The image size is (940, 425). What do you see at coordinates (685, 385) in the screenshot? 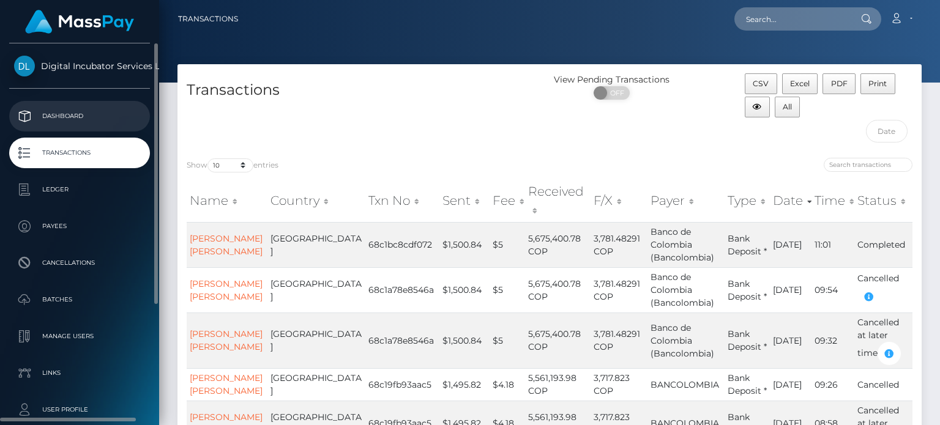
I see `span: BANCOLOMBIA` at bounding box center [685, 385].